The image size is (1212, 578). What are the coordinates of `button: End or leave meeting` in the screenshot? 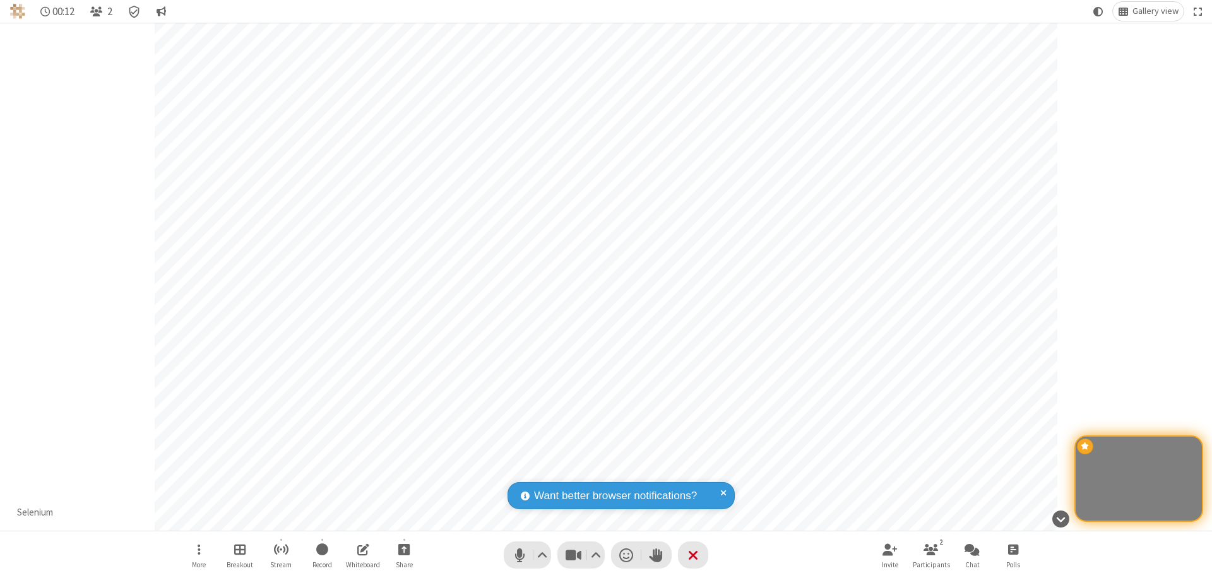 It's located at (693, 555).